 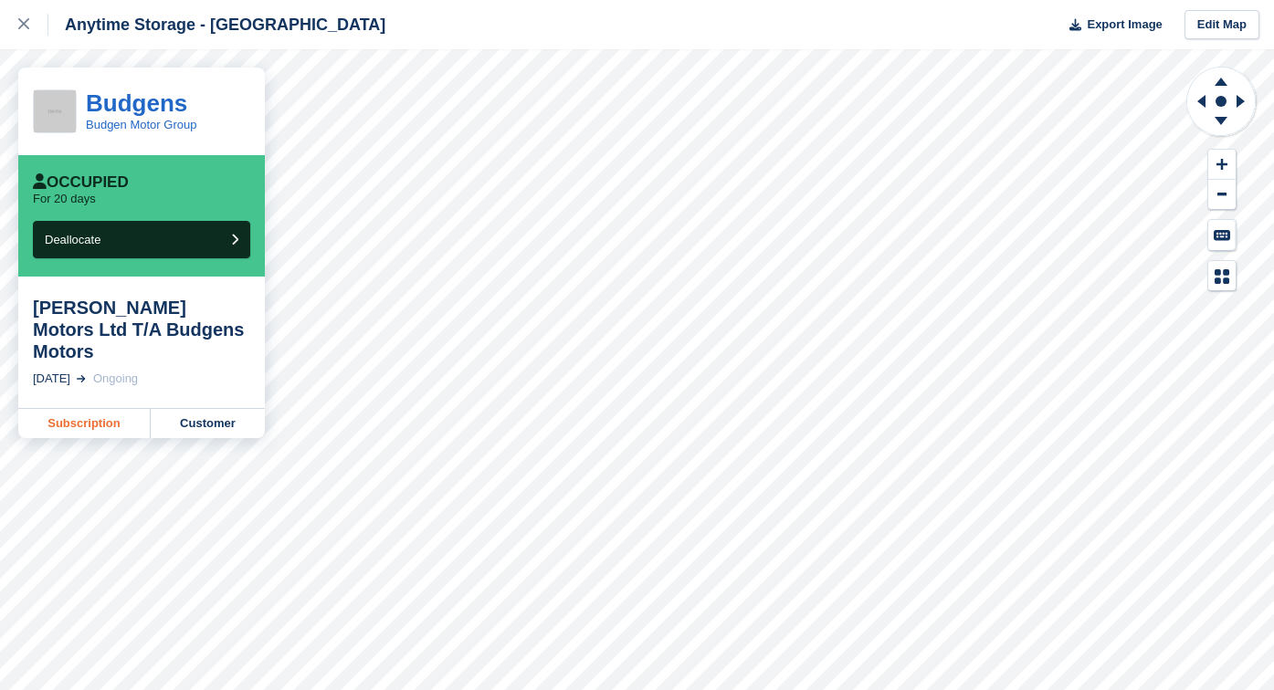 I want to click on img: arrow-right-light-icn-cde0832a797a2874e46488d9cf13f60e5c3a73dbe684e267c42b8395dfbc2abf.svg, so click(x=81, y=379).